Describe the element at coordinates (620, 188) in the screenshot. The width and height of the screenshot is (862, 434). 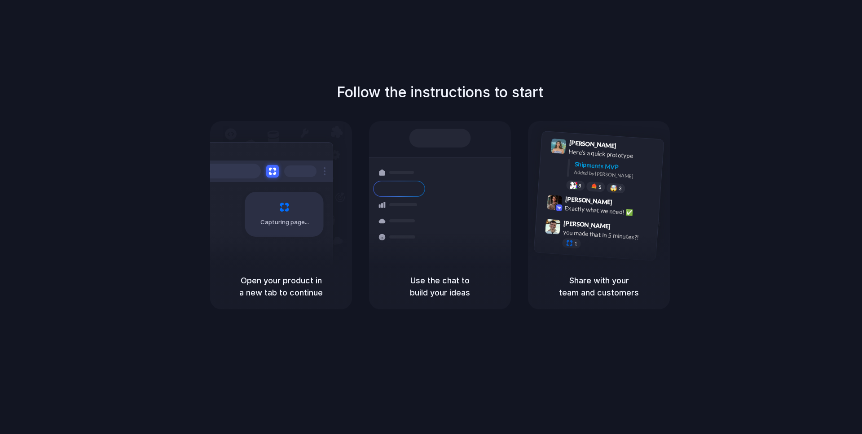
I see `span: 3` at that location.